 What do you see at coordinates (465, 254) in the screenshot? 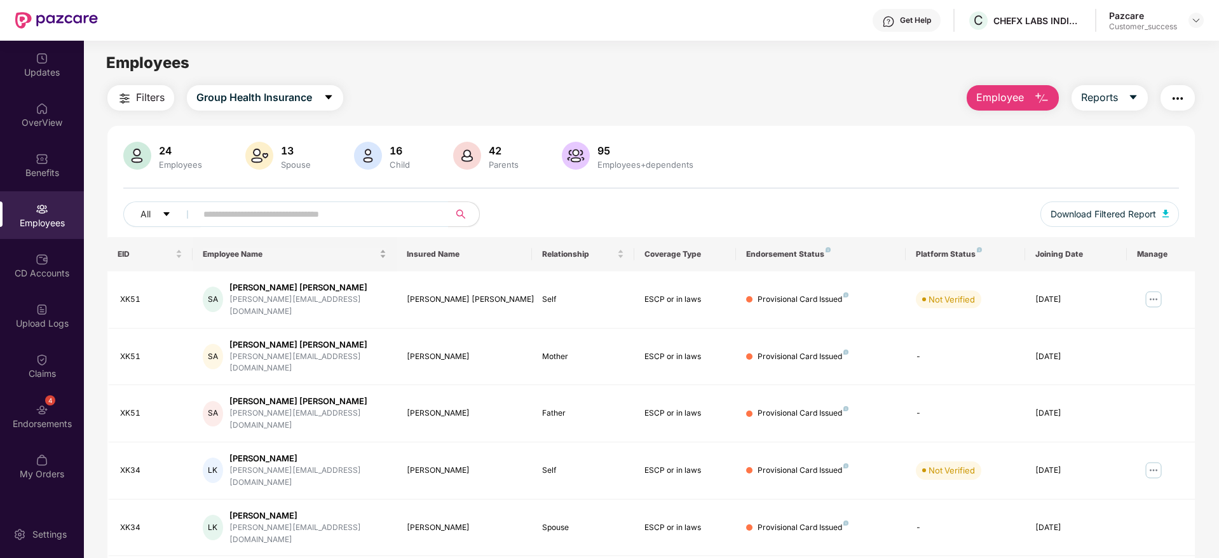
I see `th: Insured Name` at bounding box center [465, 254].